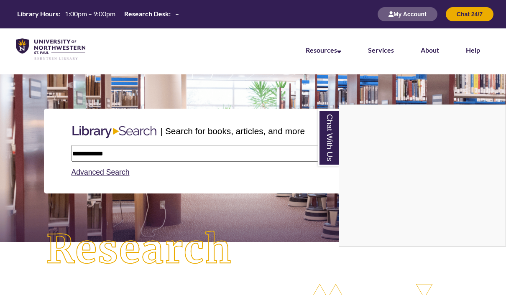 The width and height of the screenshot is (506, 295). I want to click on table: Hours Today, so click(98, 14).